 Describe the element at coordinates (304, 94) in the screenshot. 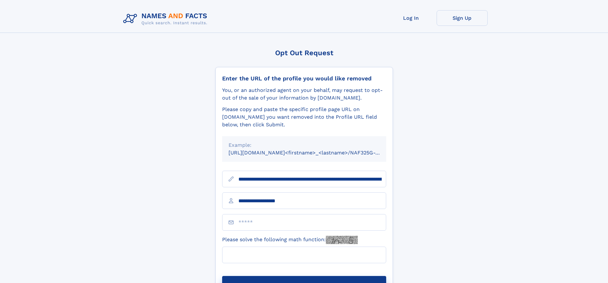

I see `div: You, or an authorized agent on your behalf, may request to opt-out of the sale of your informatio...` at that location.